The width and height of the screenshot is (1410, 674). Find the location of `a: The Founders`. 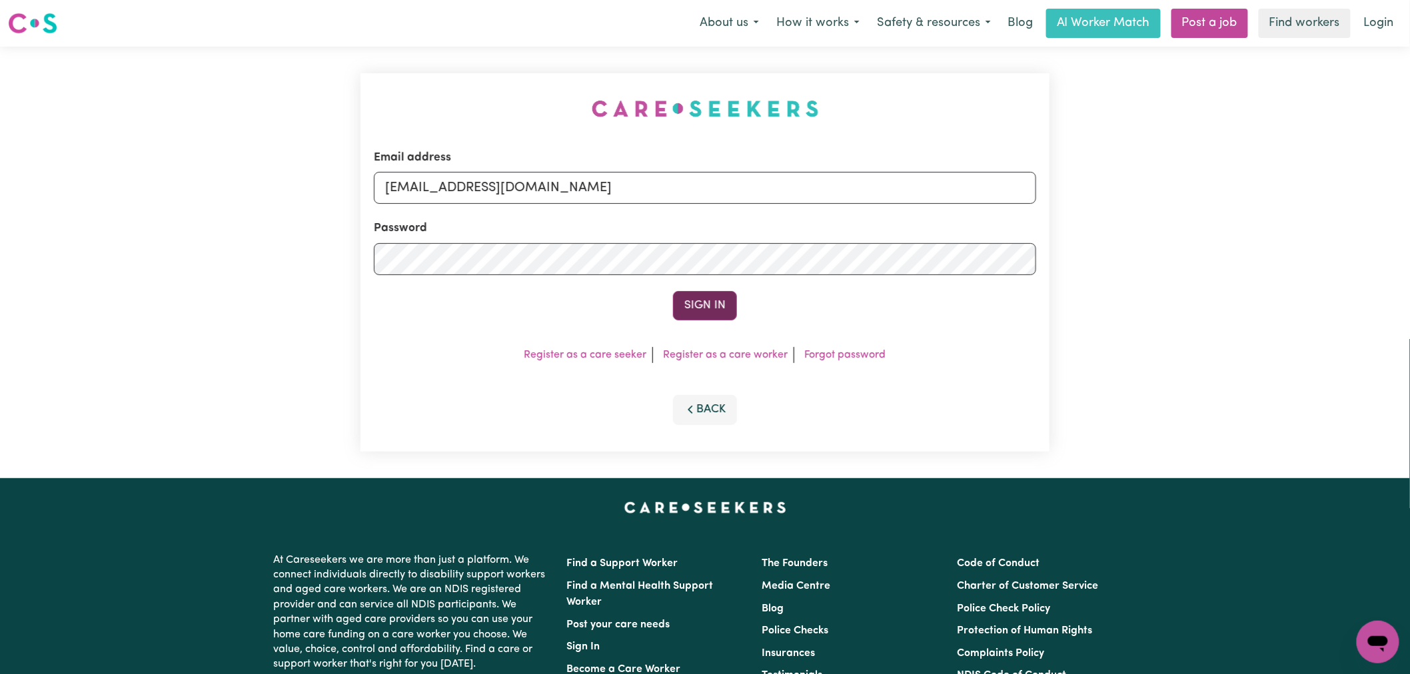

a: The Founders is located at coordinates (794, 564).